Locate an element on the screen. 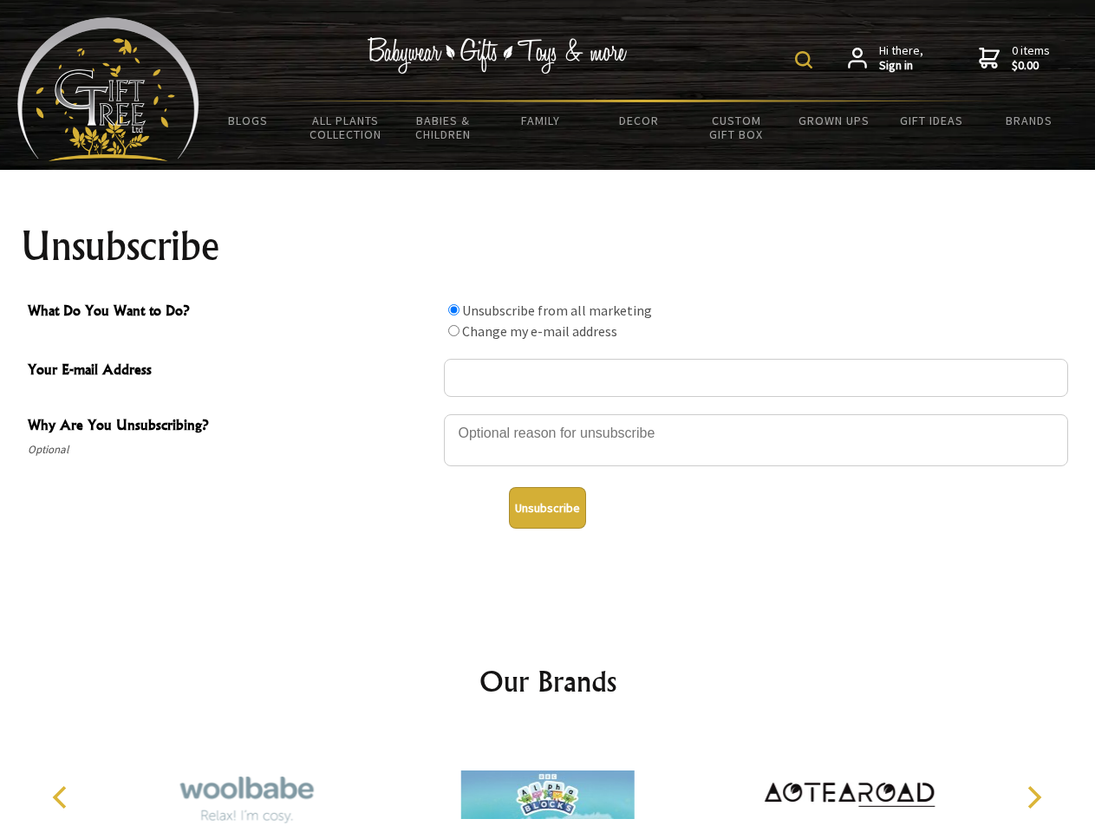  a: Family is located at coordinates (541, 120).